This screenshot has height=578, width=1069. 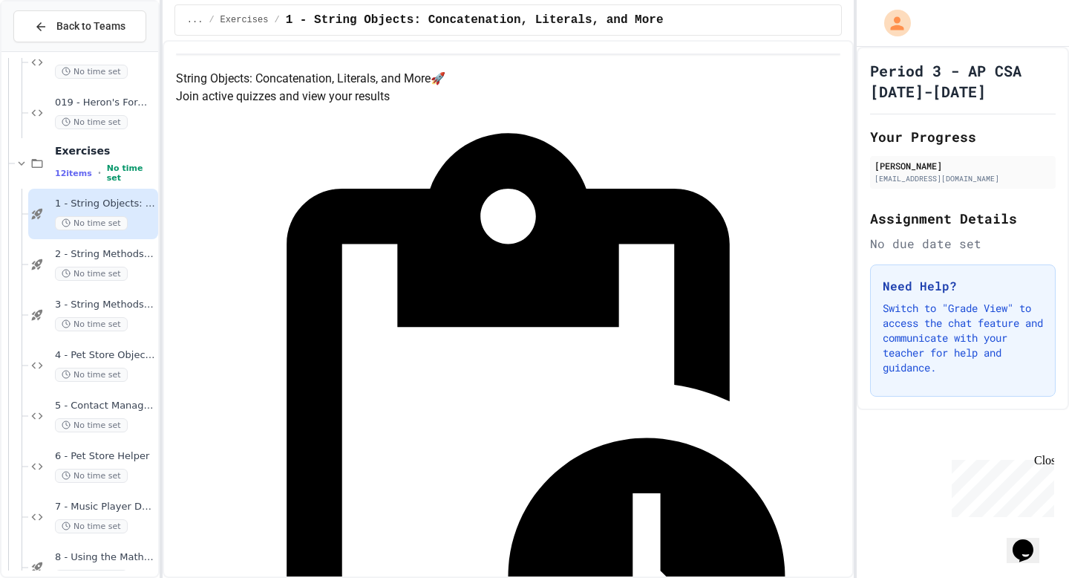 I want to click on span: 019 - Heron's Formula, so click(x=105, y=102).